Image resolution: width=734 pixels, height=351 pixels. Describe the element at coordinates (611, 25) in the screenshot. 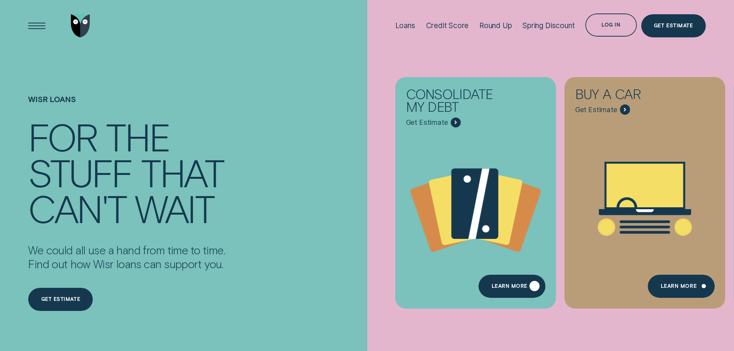

I see `button: Log in` at that location.